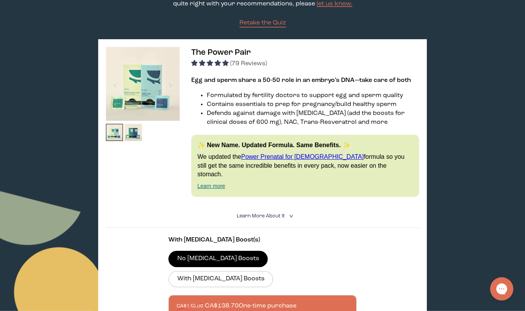 The width and height of the screenshot is (525, 311). I want to click on a: Retake the Quiz, so click(263, 23).